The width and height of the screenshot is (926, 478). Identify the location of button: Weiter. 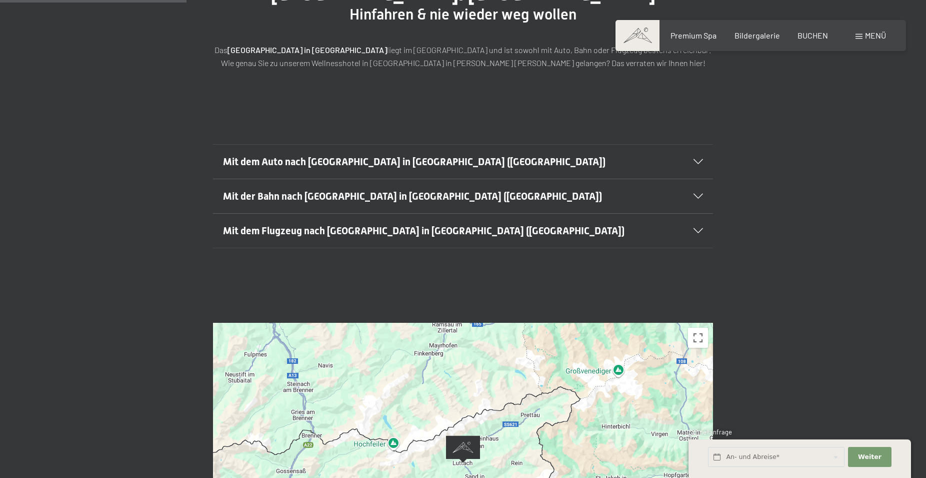
(870, 457).